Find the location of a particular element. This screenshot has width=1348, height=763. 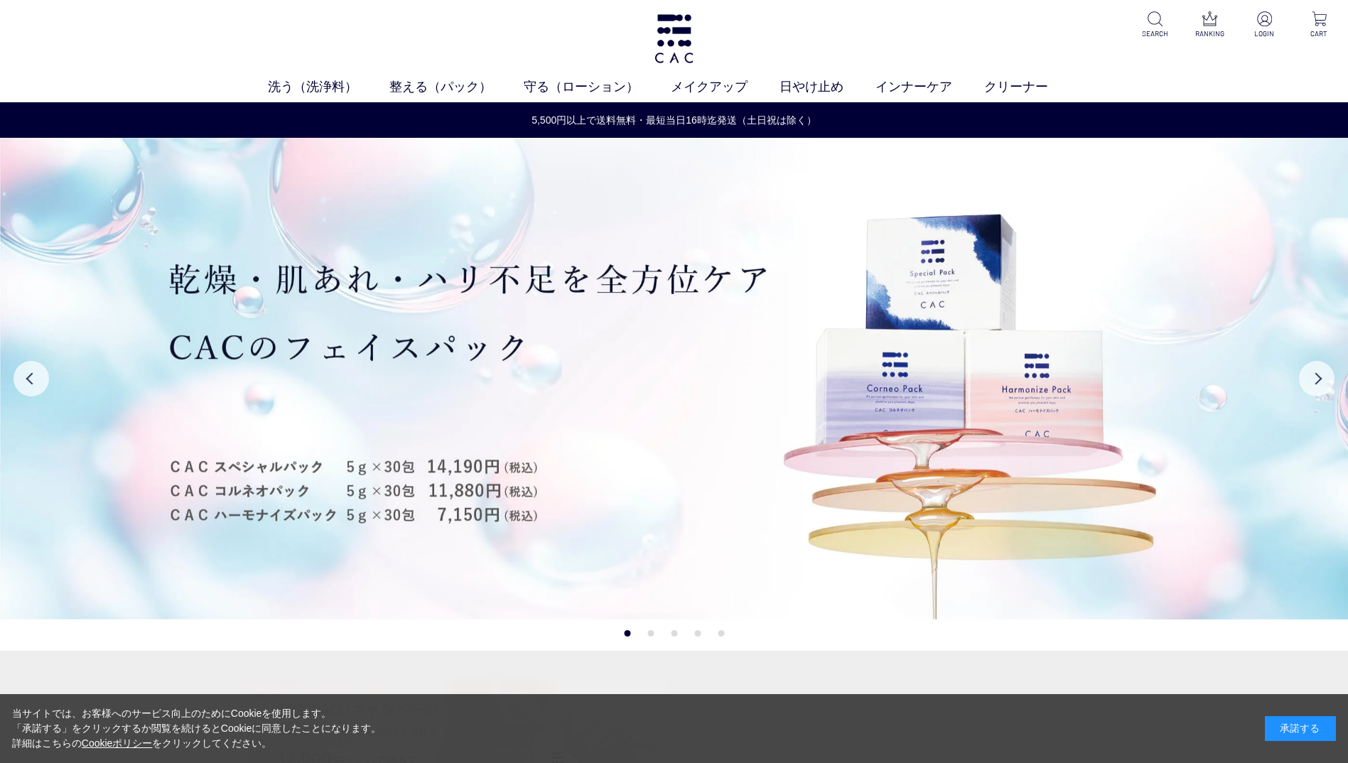

a: インナーケア is located at coordinates (929, 87).